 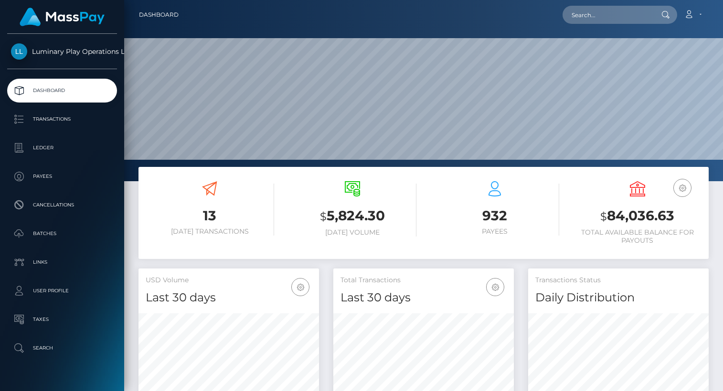 I want to click on p: Payees, so click(x=62, y=177).